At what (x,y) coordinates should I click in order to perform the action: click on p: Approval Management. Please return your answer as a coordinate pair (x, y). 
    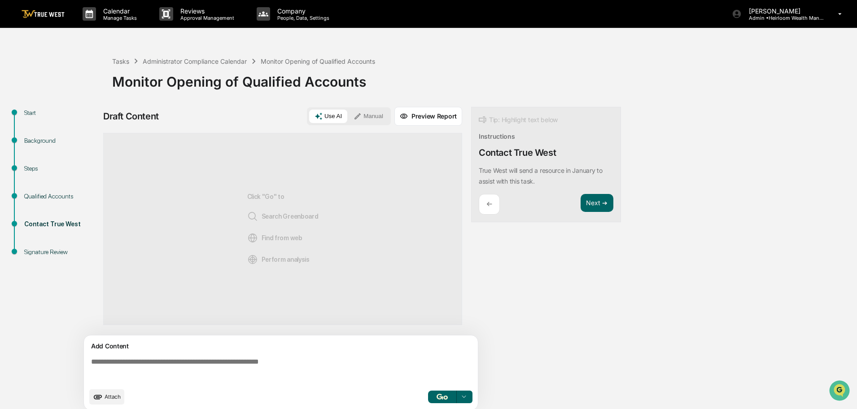
    Looking at the image, I should click on (206, 18).